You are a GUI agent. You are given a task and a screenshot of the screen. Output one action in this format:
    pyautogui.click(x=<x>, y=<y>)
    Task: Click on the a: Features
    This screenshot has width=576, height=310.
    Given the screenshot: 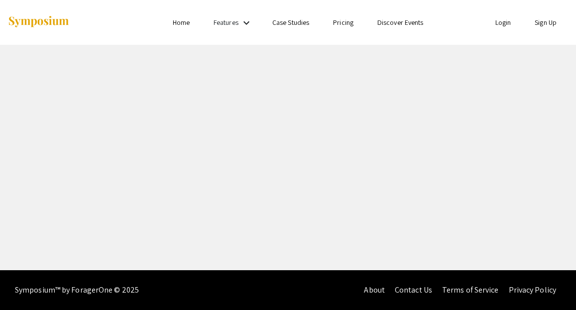 What is the action you would take?
    pyautogui.click(x=226, y=22)
    